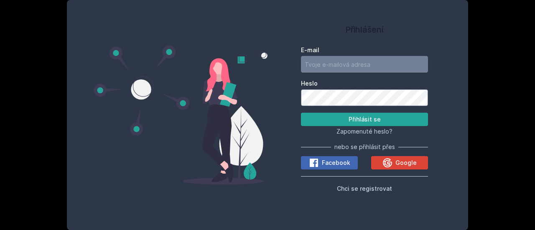 This screenshot has width=535, height=230. Describe the element at coordinates (365, 131) in the screenshot. I see `span: Zapomenuté heslo?` at that location.